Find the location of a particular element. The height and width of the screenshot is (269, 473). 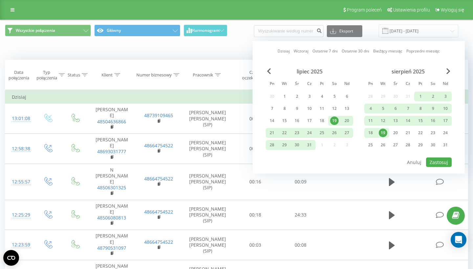

div: 25 is located at coordinates (322, 133).